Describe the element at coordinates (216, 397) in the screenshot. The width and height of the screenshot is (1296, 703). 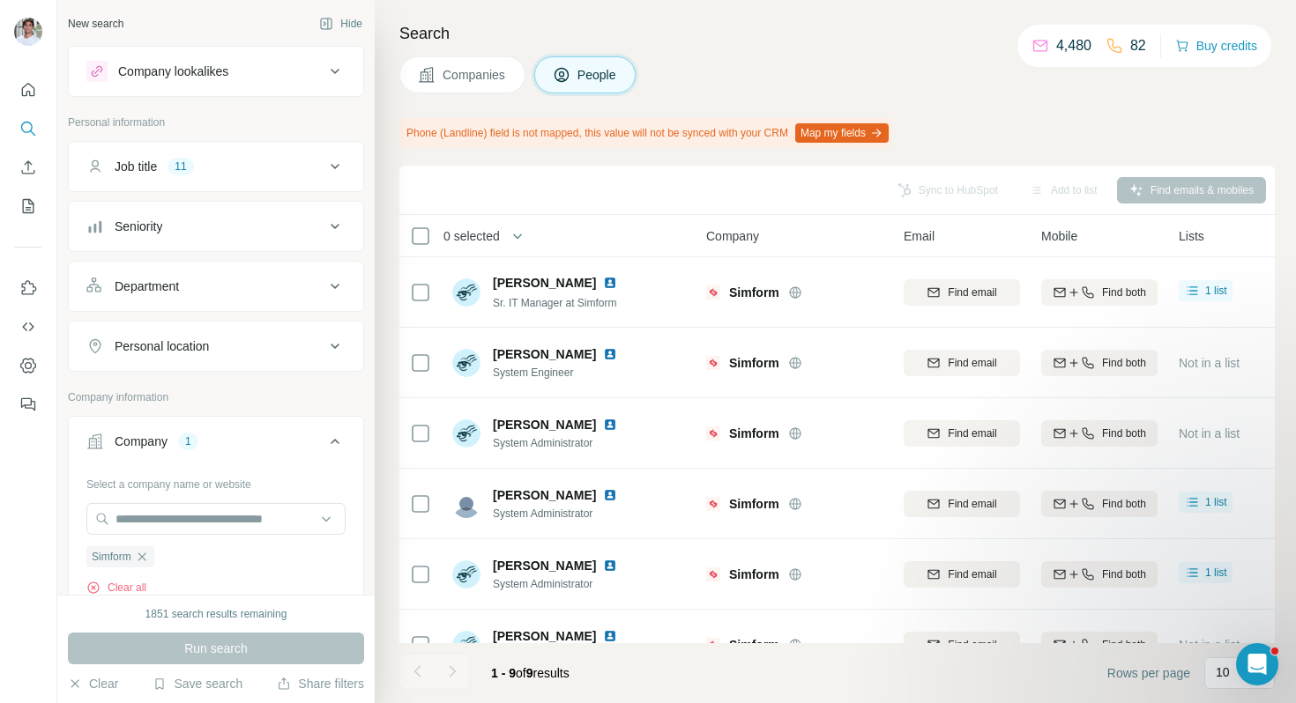
I see `p: Company information` at that location.